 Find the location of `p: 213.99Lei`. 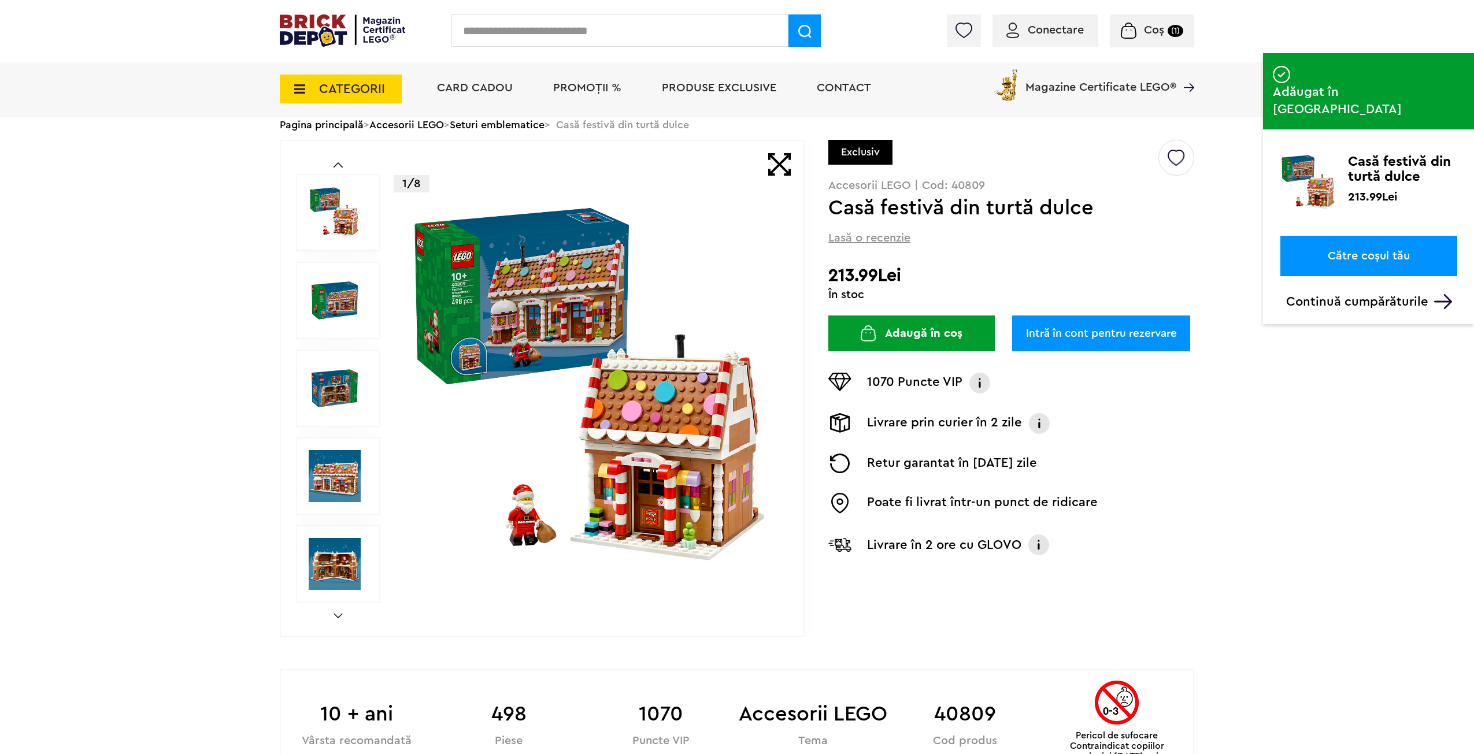

p: 213.99Lei is located at coordinates (1372, 195).